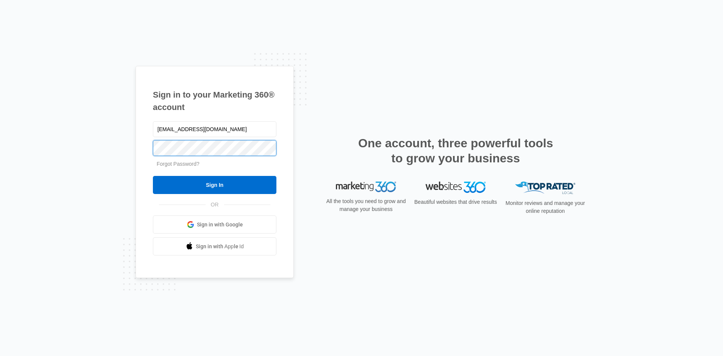 Image resolution: width=723 pixels, height=356 pixels. Describe the element at coordinates (215, 185) in the screenshot. I see `input: Sign In` at that location.